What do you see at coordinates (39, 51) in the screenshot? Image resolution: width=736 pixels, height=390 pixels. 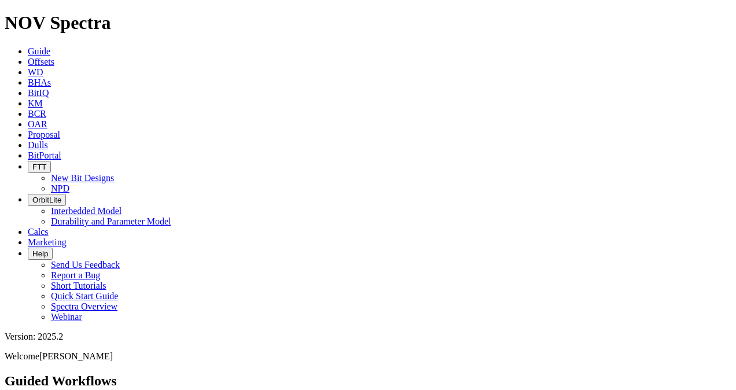 I see `span: Guide` at bounding box center [39, 51].